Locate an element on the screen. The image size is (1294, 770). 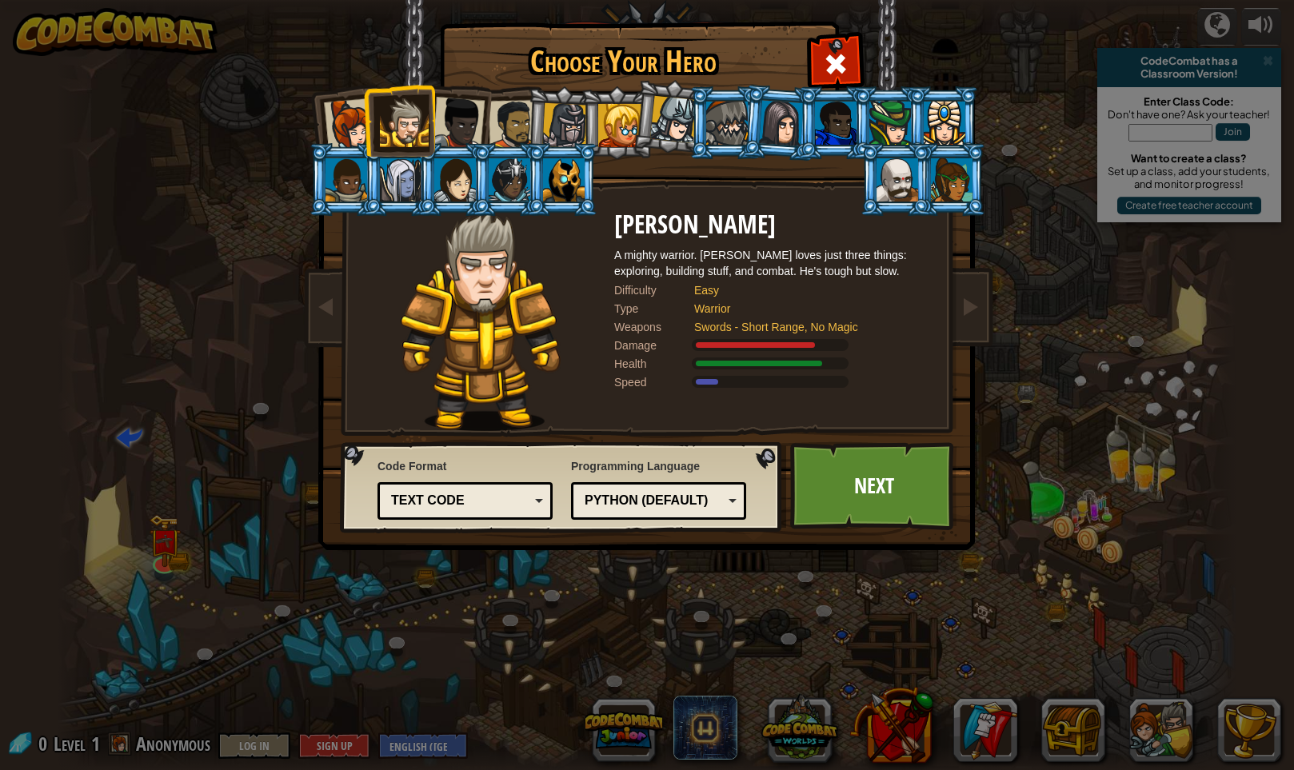
div: Text code is located at coordinates (460, 501).